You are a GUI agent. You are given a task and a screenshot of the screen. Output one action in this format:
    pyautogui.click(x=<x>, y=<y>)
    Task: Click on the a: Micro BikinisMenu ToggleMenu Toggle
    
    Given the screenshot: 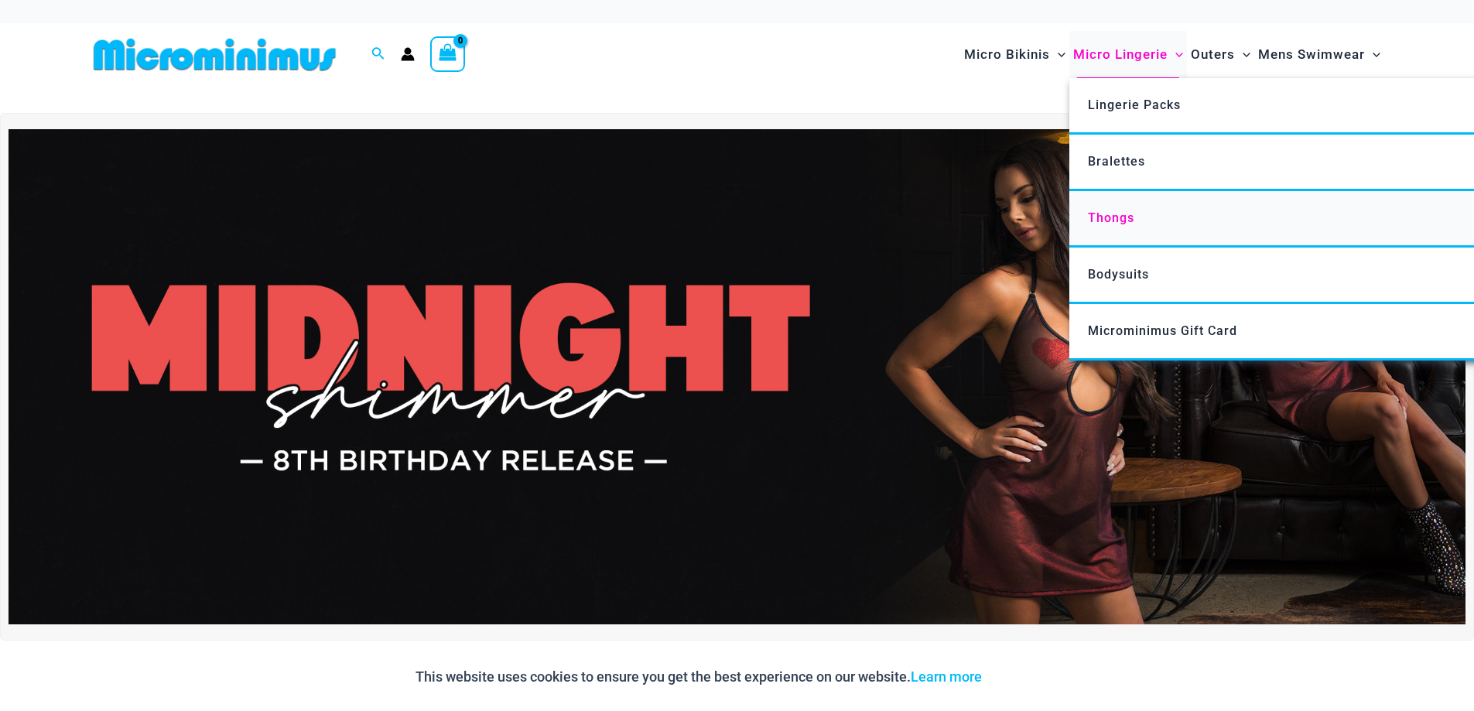 What is the action you would take?
    pyautogui.click(x=1014, y=54)
    